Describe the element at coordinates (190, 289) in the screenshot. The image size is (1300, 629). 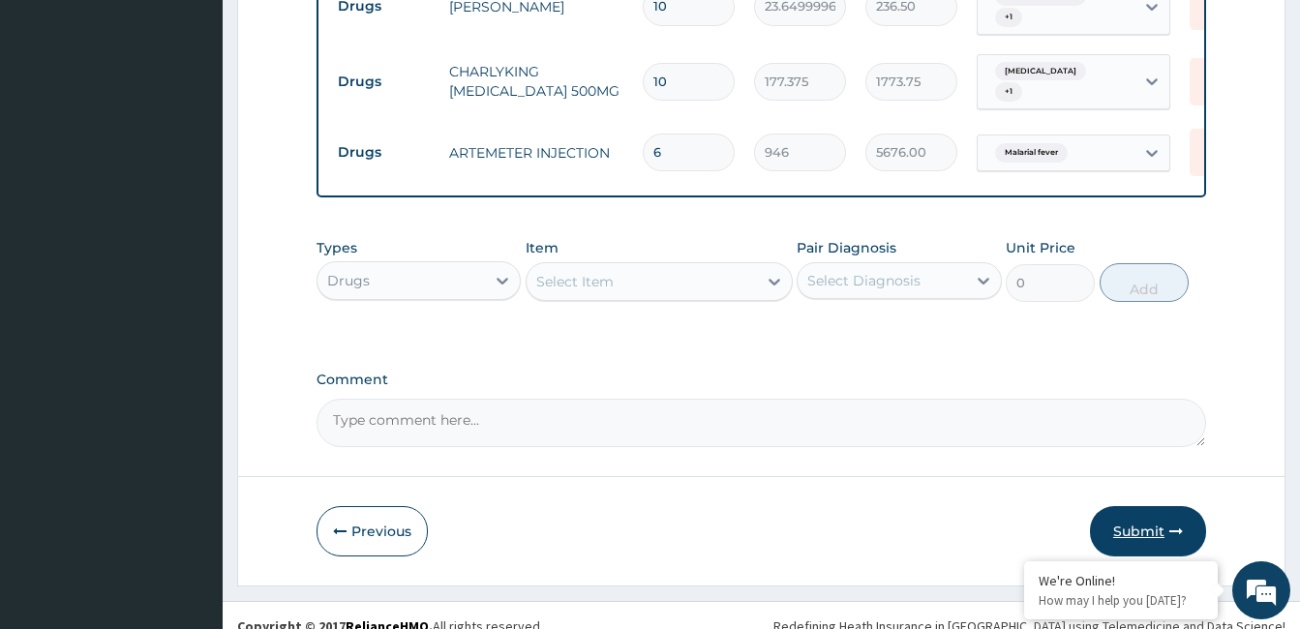
I see `span: We're online!` at that location.